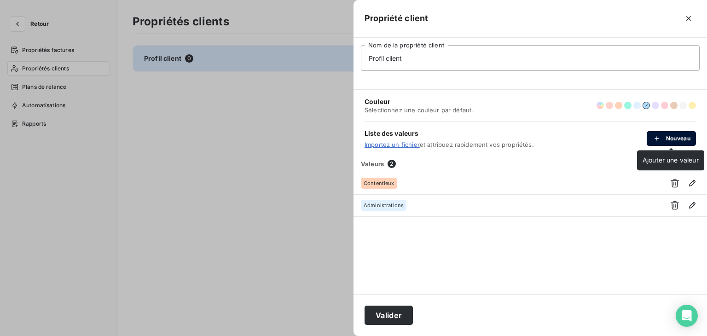 This screenshot has height=336, width=707. Describe the element at coordinates (506, 145) in the screenshot. I see `span: et attribuez rapidement vos propriétés.` at that location.